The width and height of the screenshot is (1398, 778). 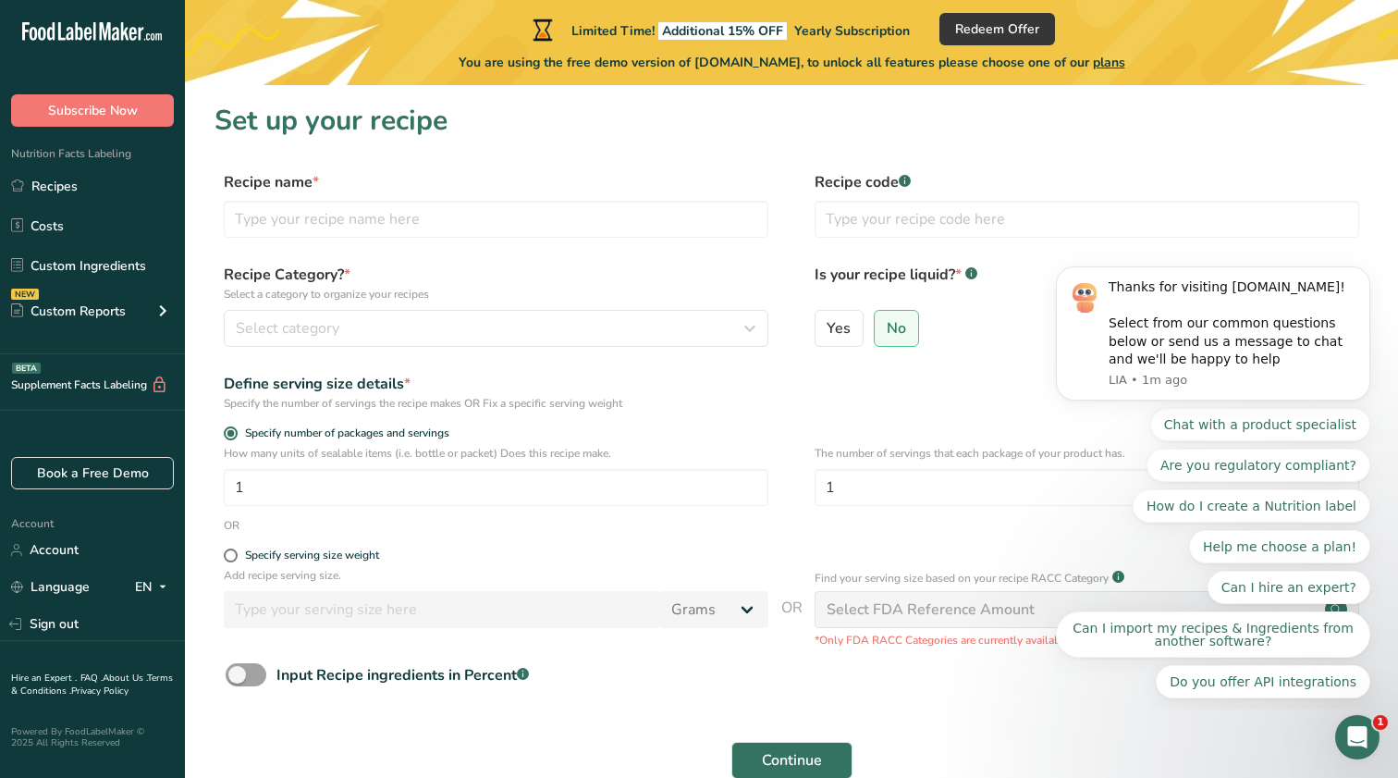 I want to click on div: Input Recipe ingredients in Percent, so click(x=402, y=675).